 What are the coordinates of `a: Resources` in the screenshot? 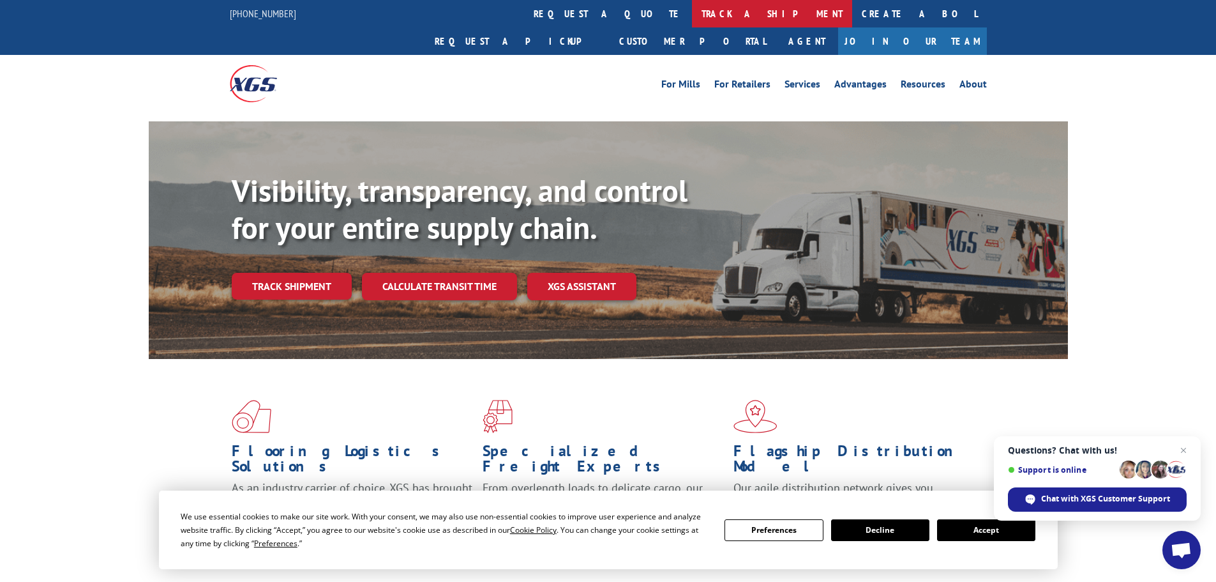 It's located at (923, 86).